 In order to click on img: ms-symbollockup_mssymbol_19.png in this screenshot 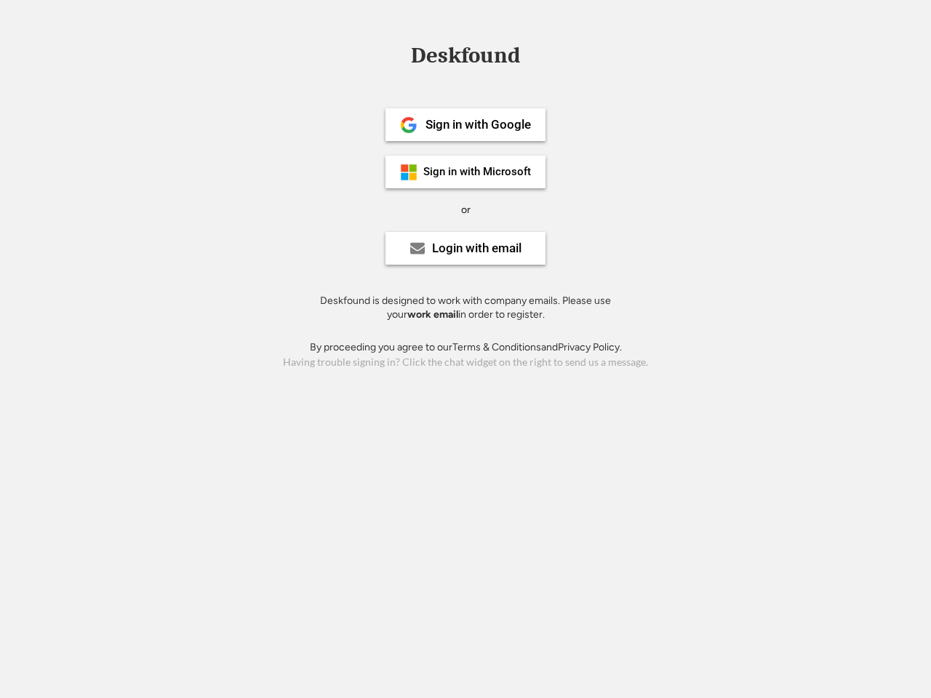, I will do `click(409, 172)`.